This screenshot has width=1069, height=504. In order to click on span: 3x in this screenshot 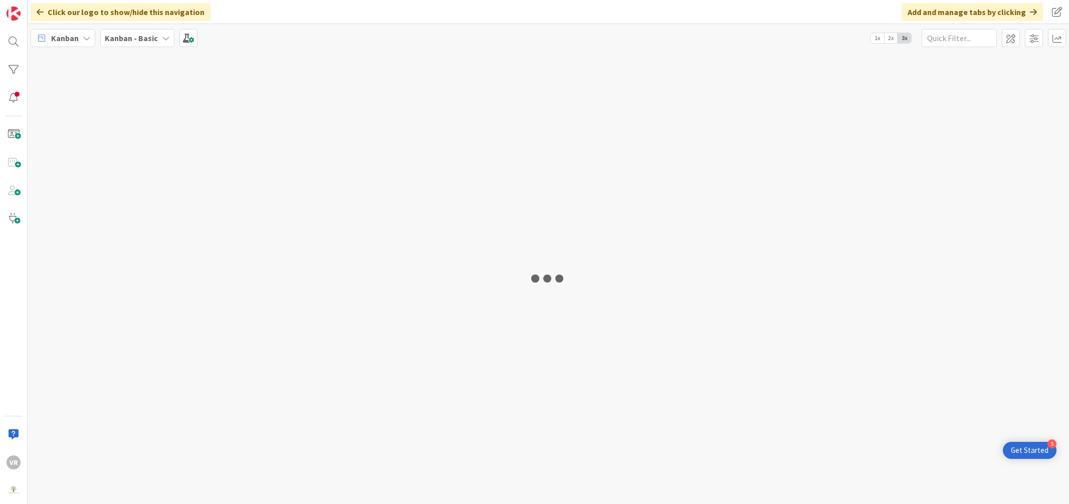, I will do `click(904, 38)`.